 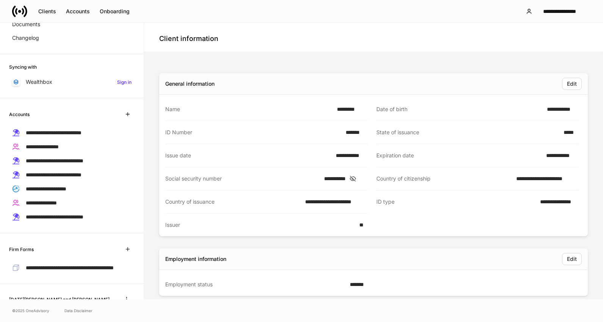 I want to click on div: Expiration date, so click(x=459, y=155).